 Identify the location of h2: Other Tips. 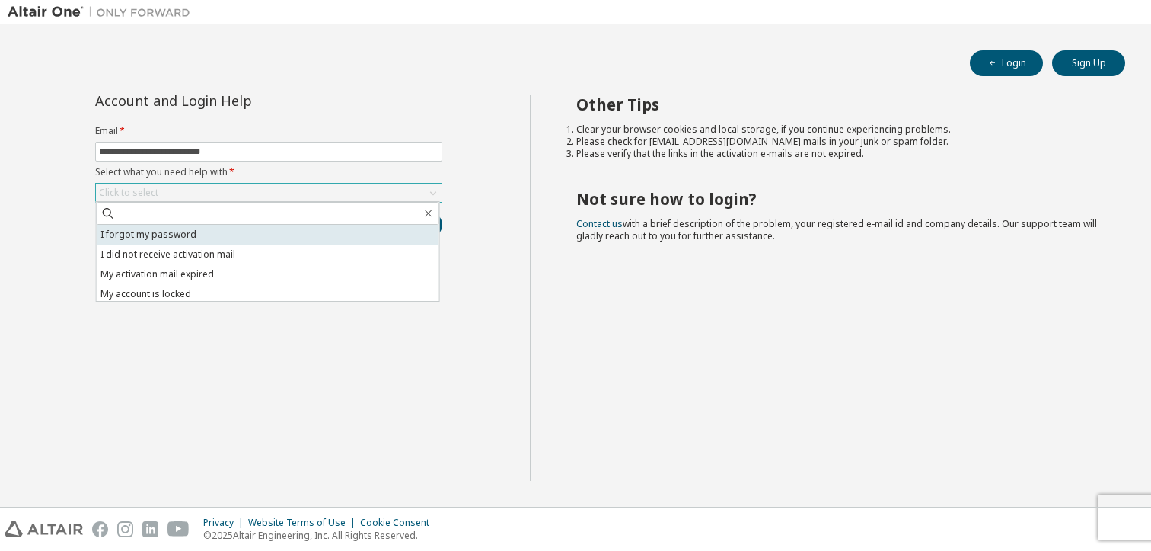
(838, 104).